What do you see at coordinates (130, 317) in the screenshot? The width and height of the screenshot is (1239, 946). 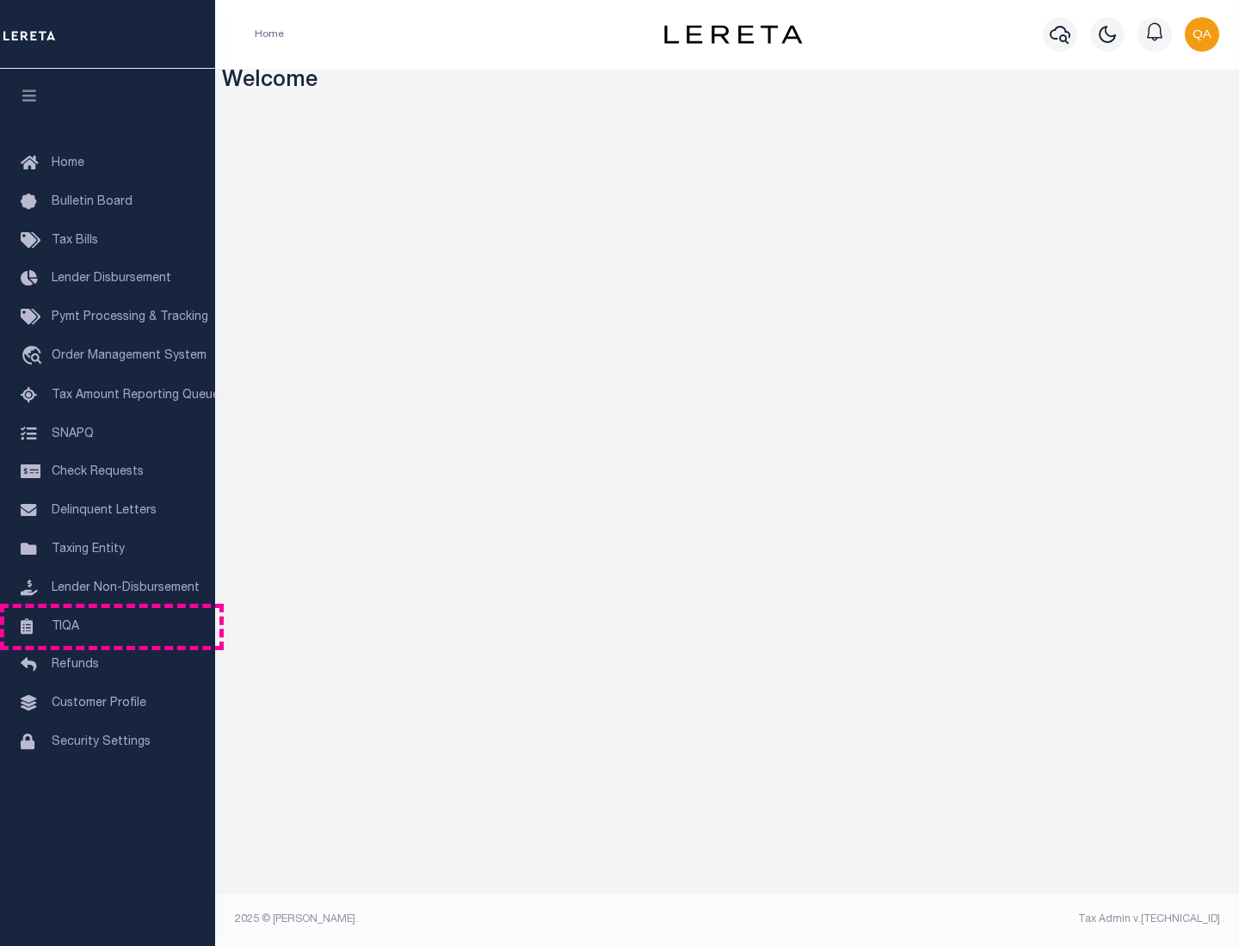 I see `span: Pymt Processing & Tracking` at bounding box center [130, 317].